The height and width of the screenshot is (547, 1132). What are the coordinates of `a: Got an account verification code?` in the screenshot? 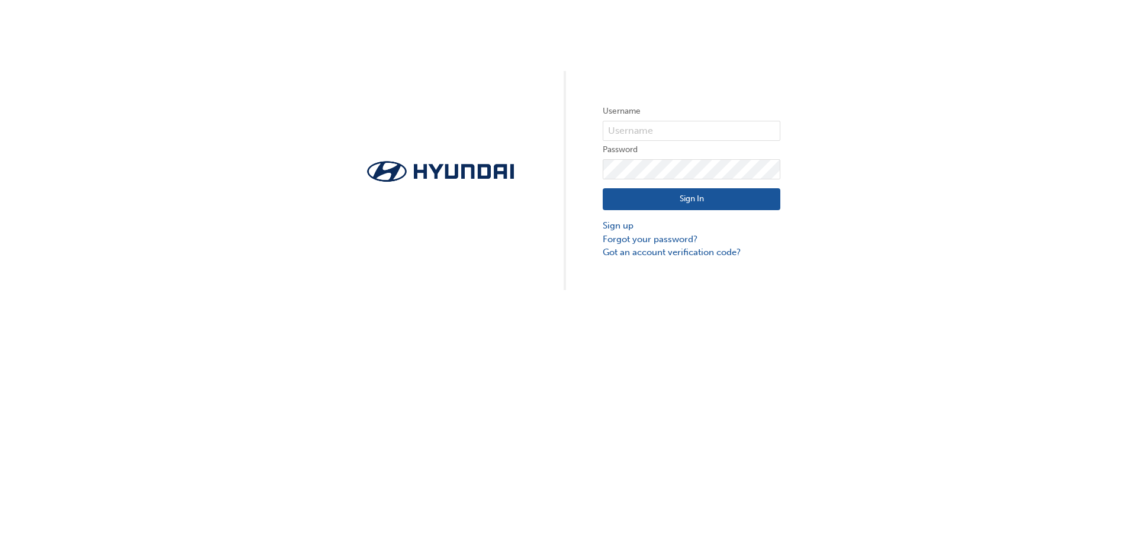 It's located at (691, 252).